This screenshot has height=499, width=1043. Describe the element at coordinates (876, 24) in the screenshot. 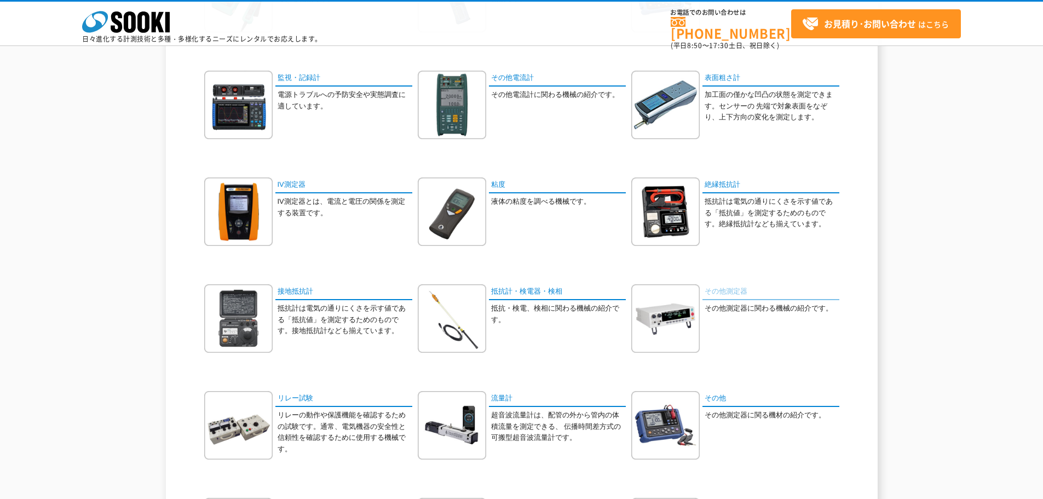

I see `a: お見積り･お問い合わせはこちら` at that location.